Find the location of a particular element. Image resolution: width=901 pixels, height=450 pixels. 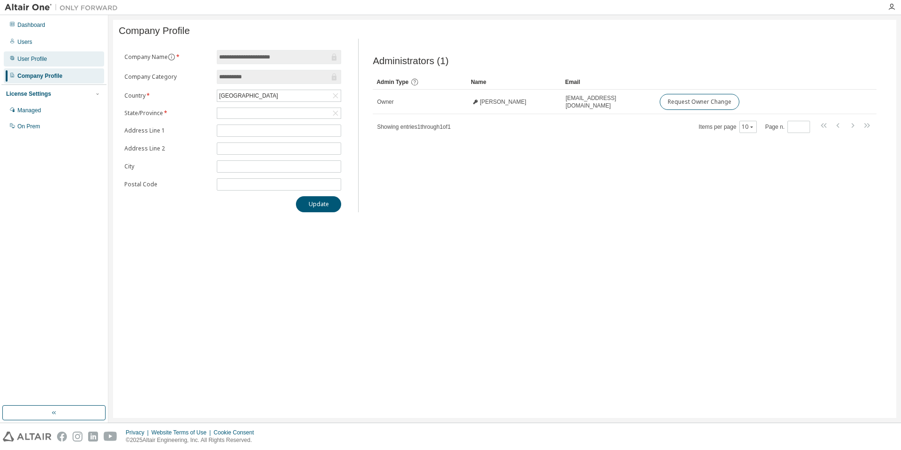

img: linkedin.svg is located at coordinates (93, 436).